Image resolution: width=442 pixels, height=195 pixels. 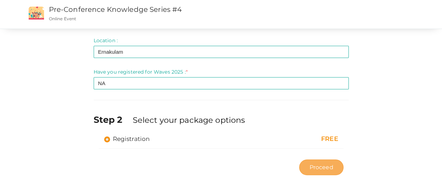 I want to click on button: Proceed, so click(x=321, y=167).